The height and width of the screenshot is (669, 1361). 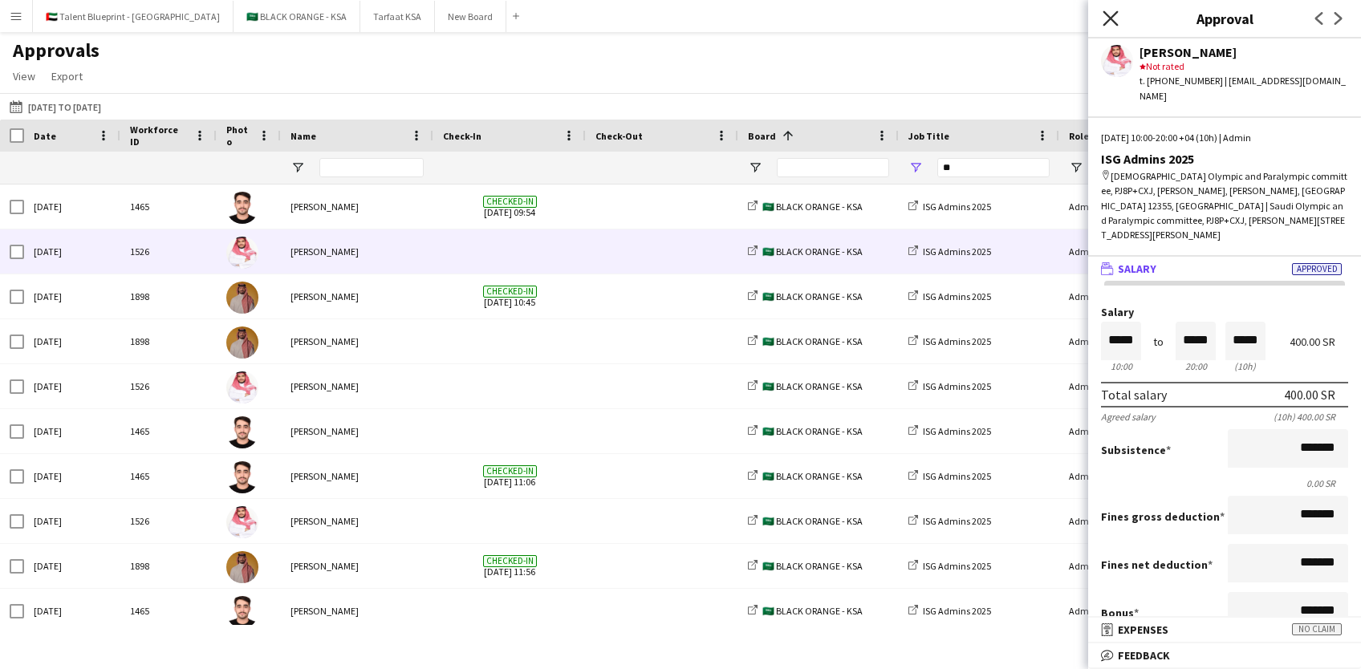 I want to click on div: to, so click(x=1158, y=342).